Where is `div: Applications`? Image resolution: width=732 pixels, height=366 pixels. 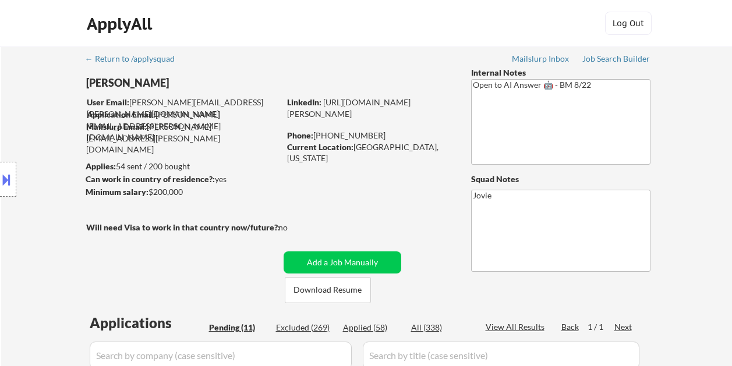 div: Applications is located at coordinates (147, 323).